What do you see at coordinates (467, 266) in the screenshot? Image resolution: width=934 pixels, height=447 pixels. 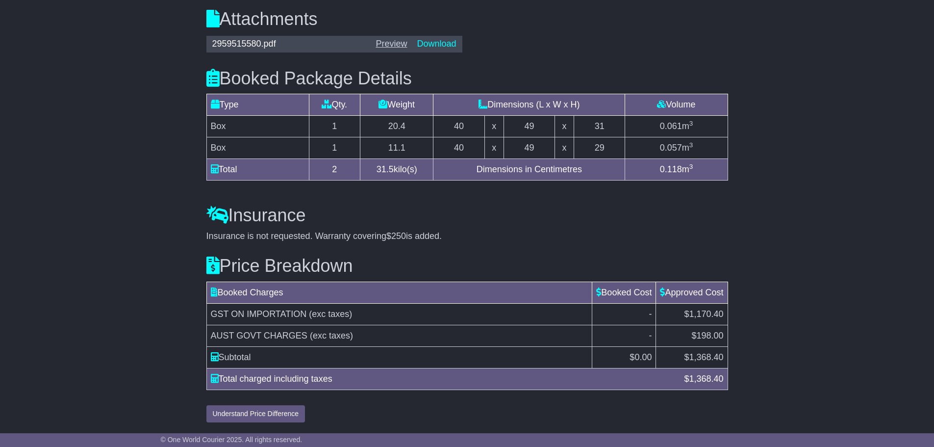 I see `h3: Price Breakdown` at bounding box center [467, 266].